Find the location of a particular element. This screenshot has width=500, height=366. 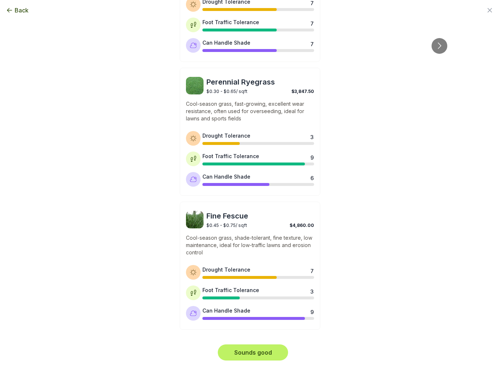

button: Go to next slide is located at coordinates (439, 46).